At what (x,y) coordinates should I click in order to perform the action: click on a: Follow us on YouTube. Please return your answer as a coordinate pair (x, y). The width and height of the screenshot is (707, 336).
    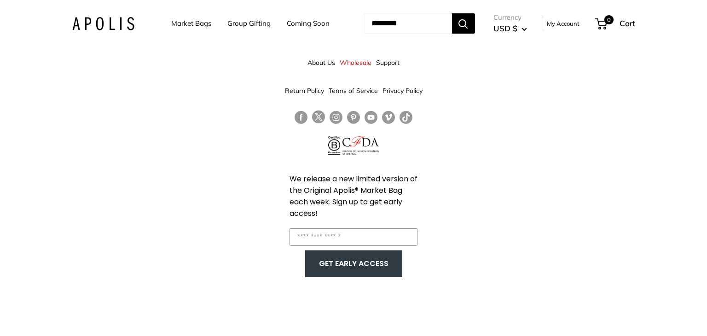
    Looking at the image, I should click on (371, 117).